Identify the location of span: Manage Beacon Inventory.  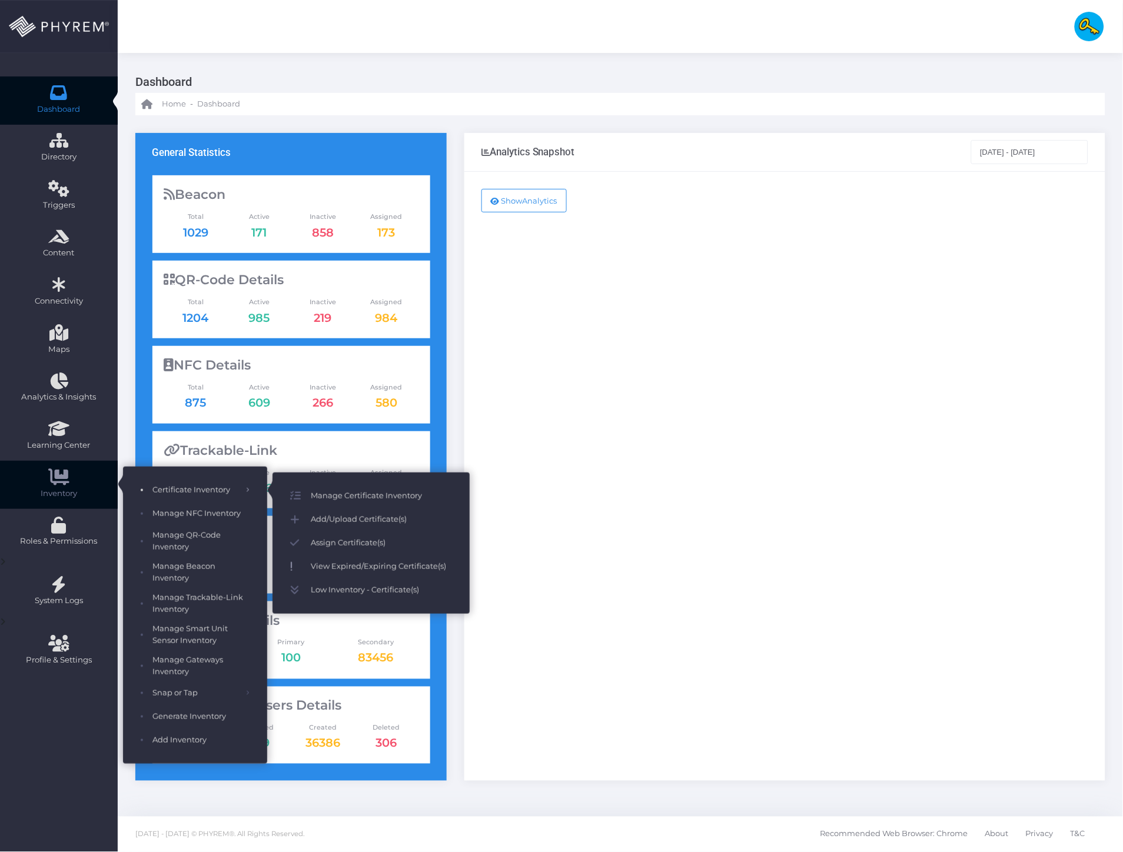
(201, 572).